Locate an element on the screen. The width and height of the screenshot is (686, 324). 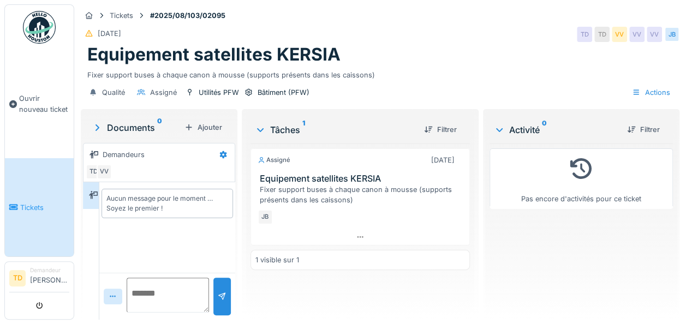
div: Demandeur is located at coordinates (50, 270).